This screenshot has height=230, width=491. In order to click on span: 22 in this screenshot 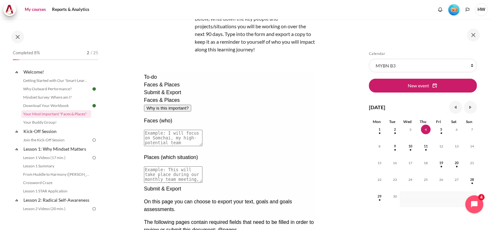, I will do `click(379, 180)`.